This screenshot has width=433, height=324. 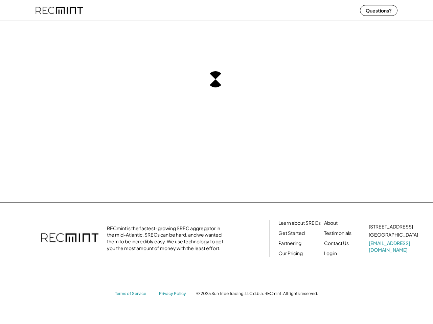 What do you see at coordinates (330, 254) in the screenshot?
I see `a: Log in` at bounding box center [330, 254].